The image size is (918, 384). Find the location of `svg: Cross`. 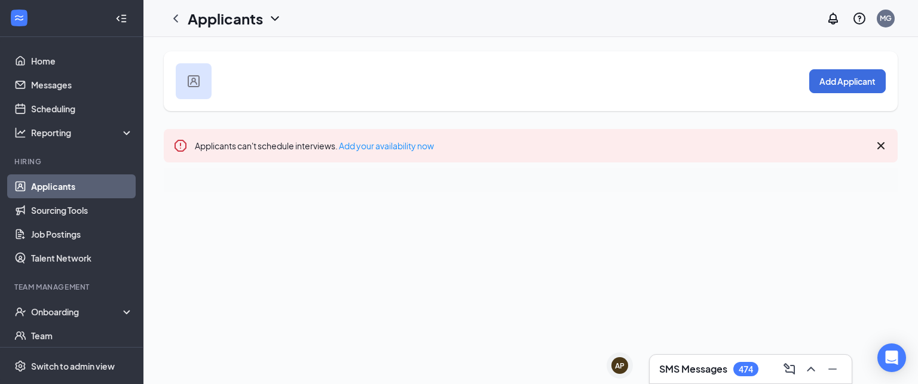

svg: Cross is located at coordinates (881, 146).